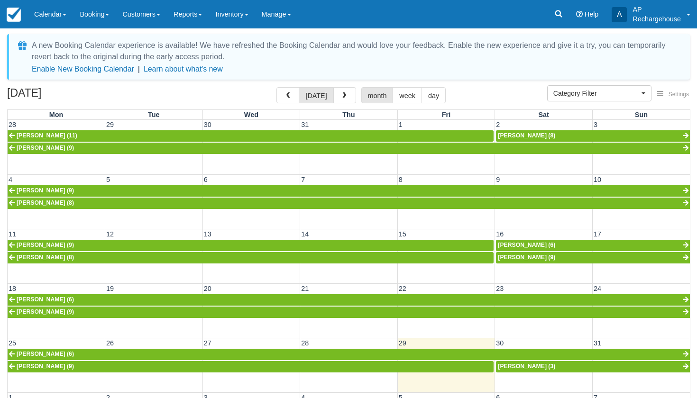 This screenshot has height=398, width=697. I want to click on button: month, so click(377, 95).